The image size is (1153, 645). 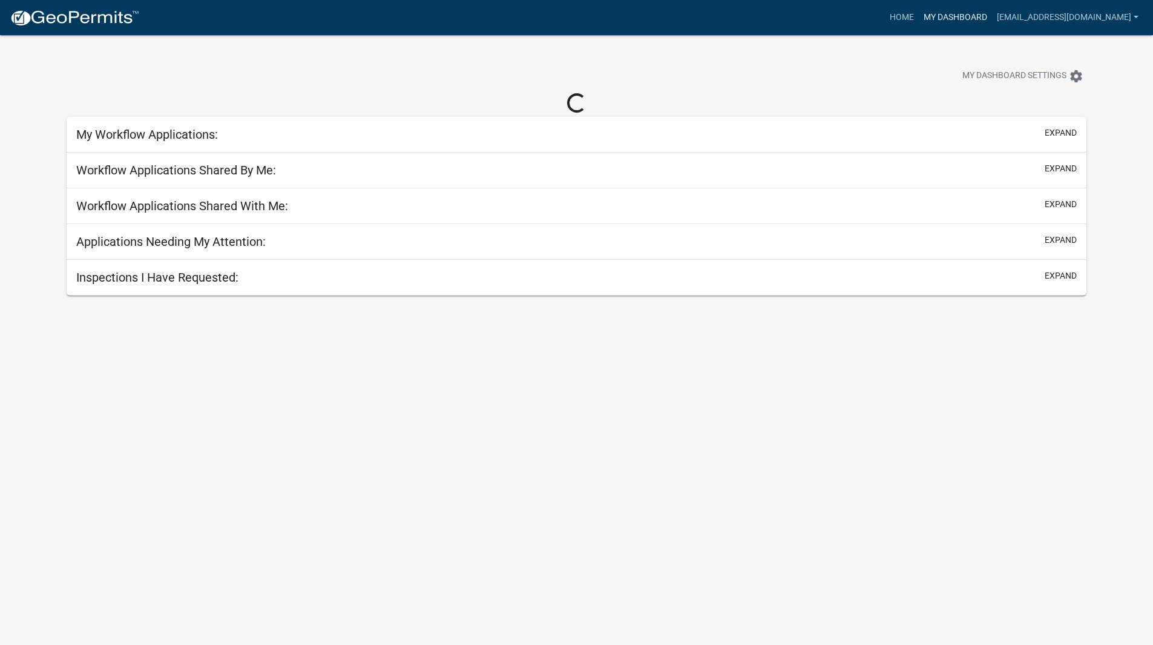 What do you see at coordinates (157, 277) in the screenshot?
I see `h5: Inspections I Have Requested:` at bounding box center [157, 277].